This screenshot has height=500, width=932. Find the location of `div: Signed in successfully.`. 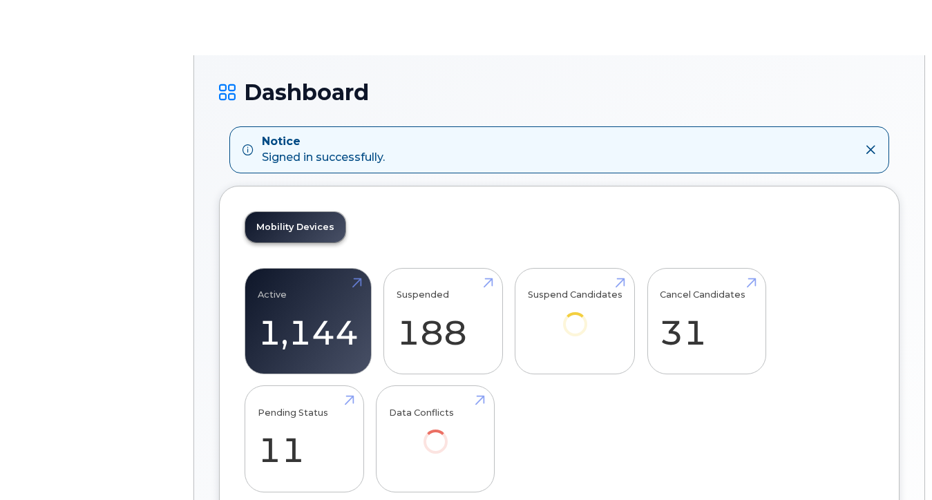

div: Signed in successfully. is located at coordinates (323, 150).